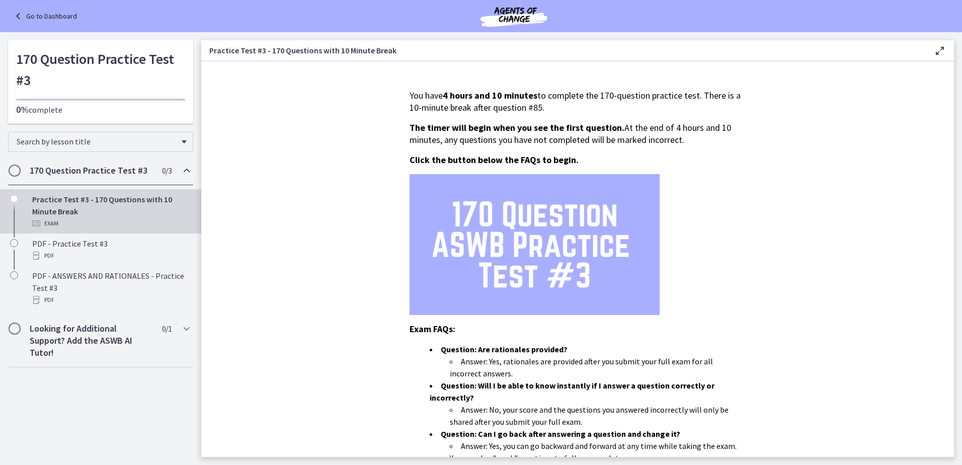 The height and width of the screenshot is (465, 962). Describe the element at coordinates (167, 171) in the screenshot. I see `span: 0 / 3` at that location.